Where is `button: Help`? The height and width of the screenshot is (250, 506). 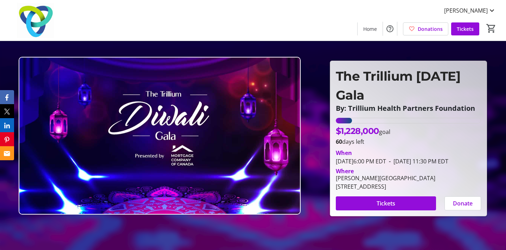
button: Help is located at coordinates (390, 29).